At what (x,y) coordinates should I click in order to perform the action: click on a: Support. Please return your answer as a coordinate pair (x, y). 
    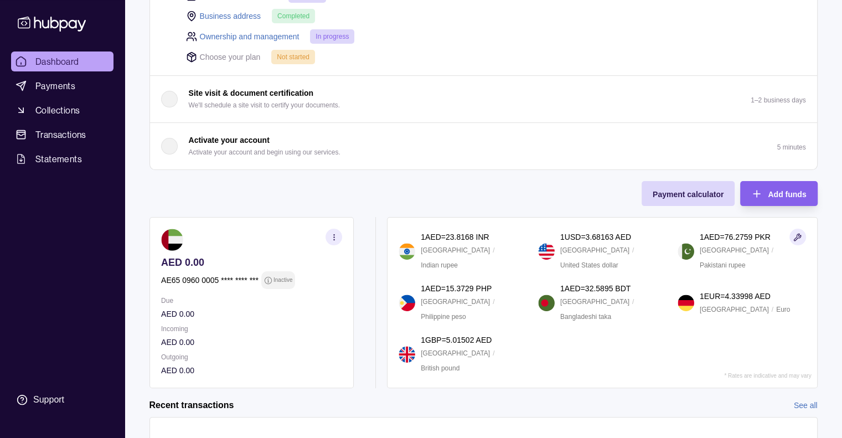
    Looking at the image, I should click on (62, 400).